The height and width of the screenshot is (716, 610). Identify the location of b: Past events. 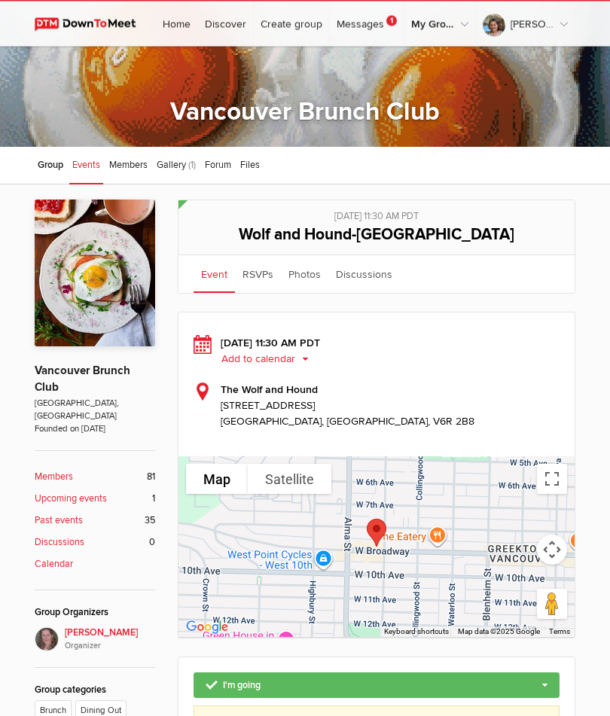
(59, 521).